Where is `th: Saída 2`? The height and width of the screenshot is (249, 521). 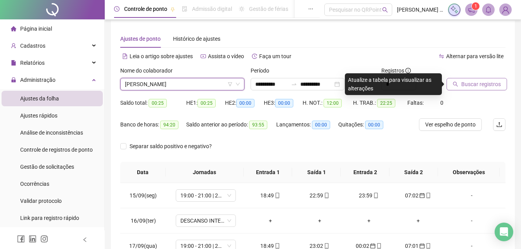 th: Saída 2 is located at coordinates (414, 172).